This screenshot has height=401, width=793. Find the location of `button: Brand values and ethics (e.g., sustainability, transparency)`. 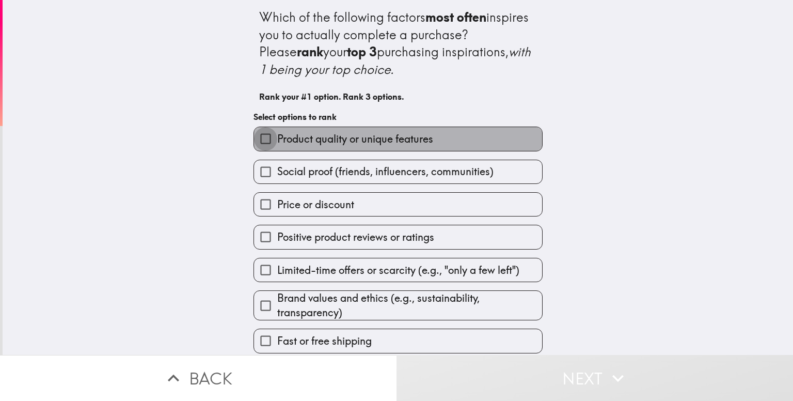

button: Brand values and ethics (e.g., sustainability, transparency) is located at coordinates (398, 305).